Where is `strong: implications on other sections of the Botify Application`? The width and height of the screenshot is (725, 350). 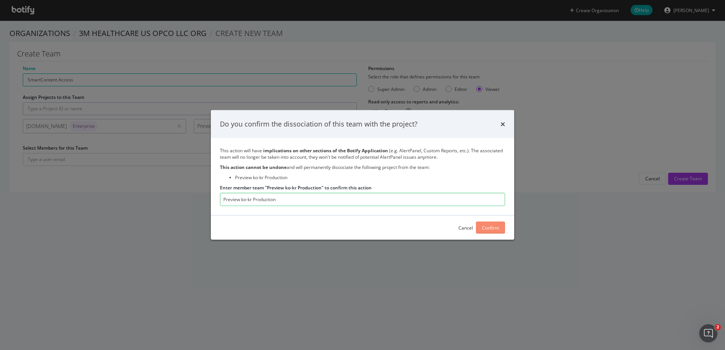 strong: implications on other sections of the Botify Application is located at coordinates (325, 150).